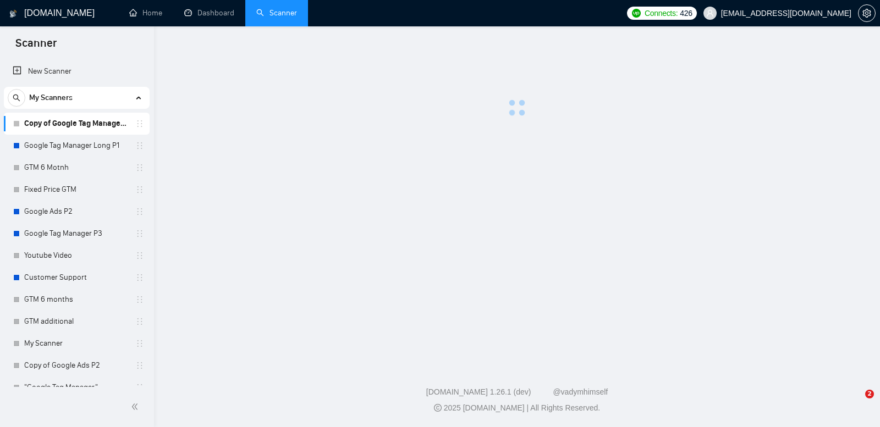  What do you see at coordinates (136, 407) in the screenshot?
I see `span: double-left` at bounding box center [136, 407].